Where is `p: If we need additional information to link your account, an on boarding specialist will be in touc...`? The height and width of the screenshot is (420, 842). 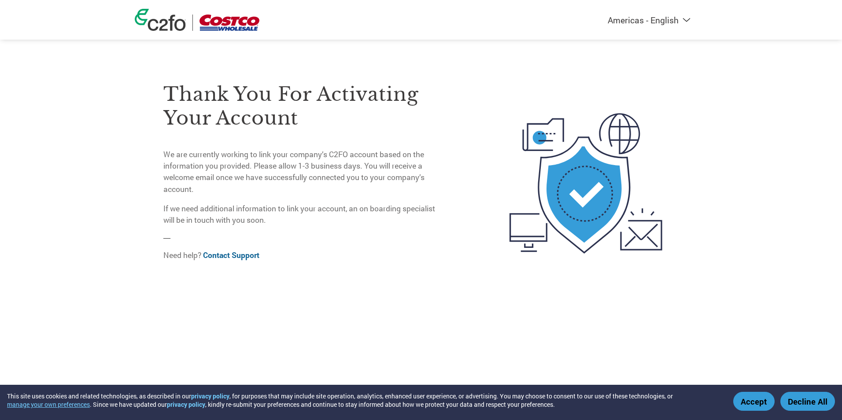
p: If we need additional information to link your account, an on boarding specialist will be in touc... is located at coordinates (302, 214).